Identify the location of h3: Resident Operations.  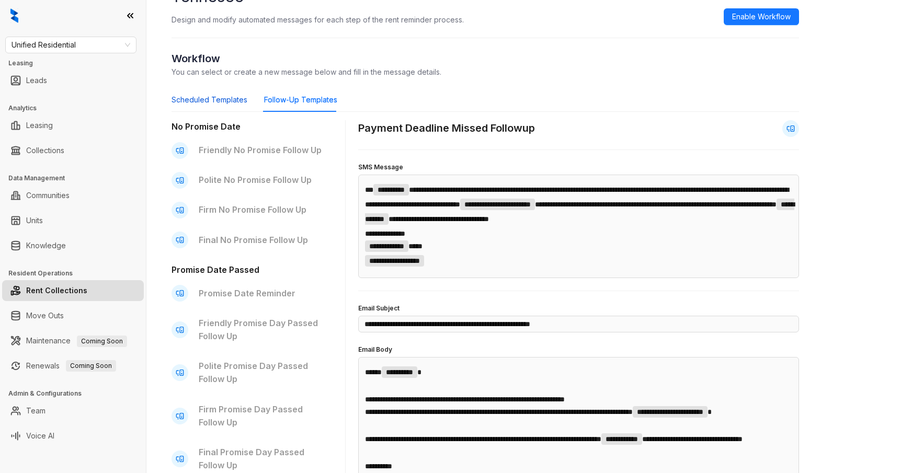
(77, 274).